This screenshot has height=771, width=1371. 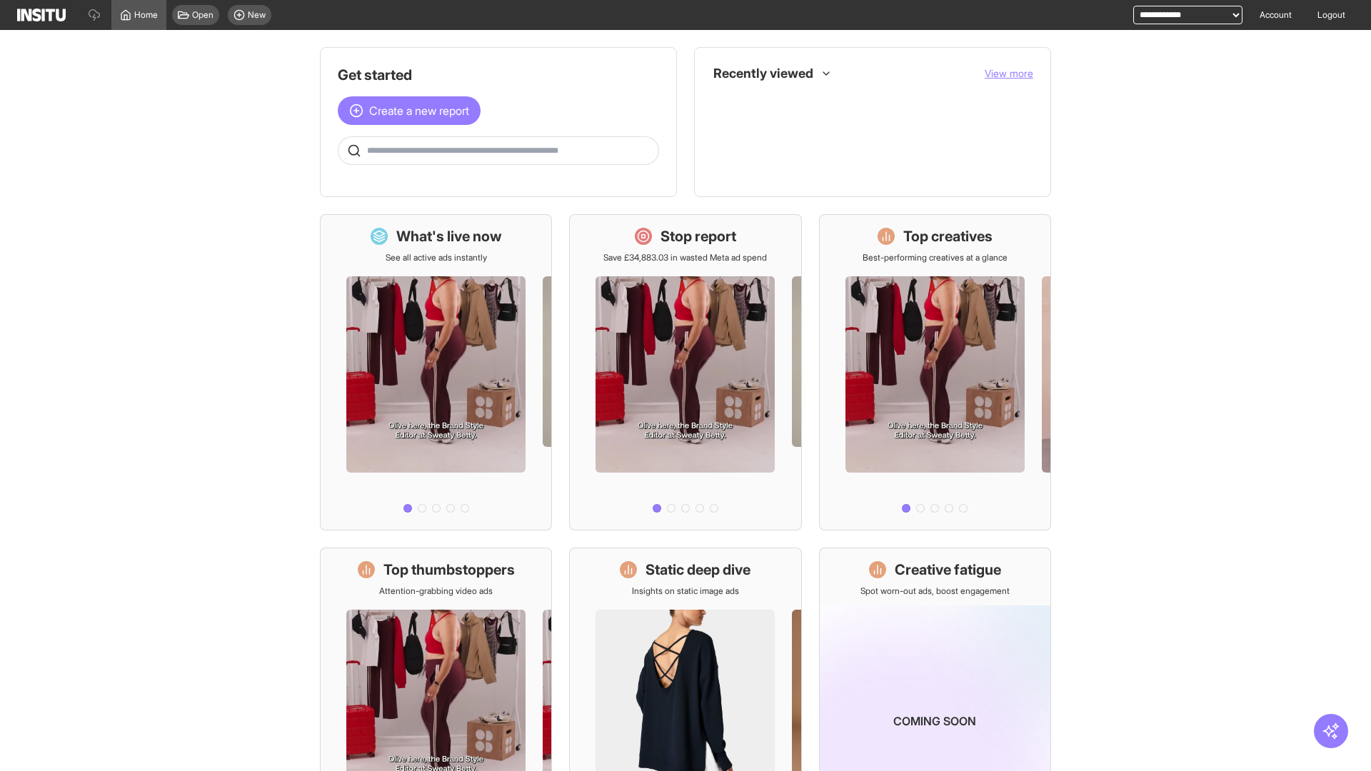 What do you see at coordinates (203, 15) in the screenshot?
I see `span: Open` at bounding box center [203, 15].